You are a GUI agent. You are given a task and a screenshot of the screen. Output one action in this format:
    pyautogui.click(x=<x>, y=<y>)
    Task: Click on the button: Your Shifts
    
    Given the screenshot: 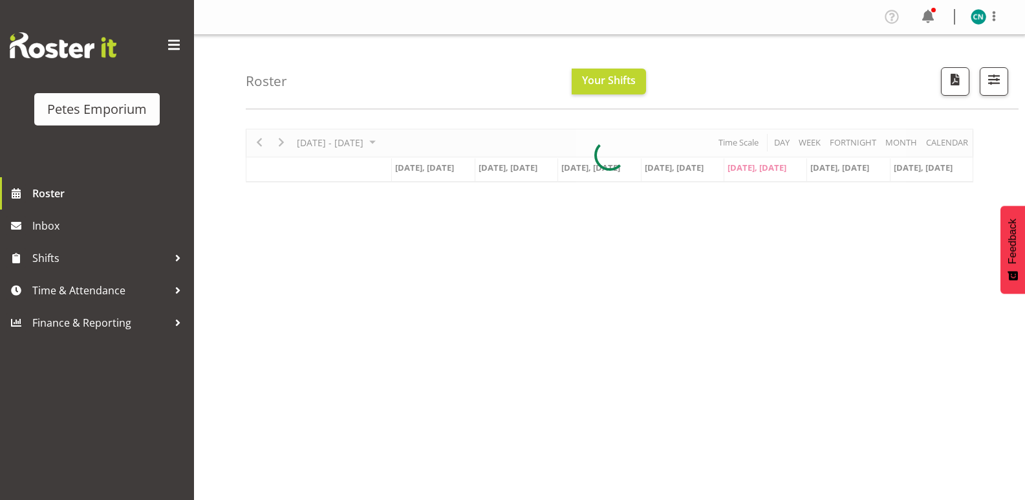 What is the action you would take?
    pyautogui.click(x=609, y=81)
    